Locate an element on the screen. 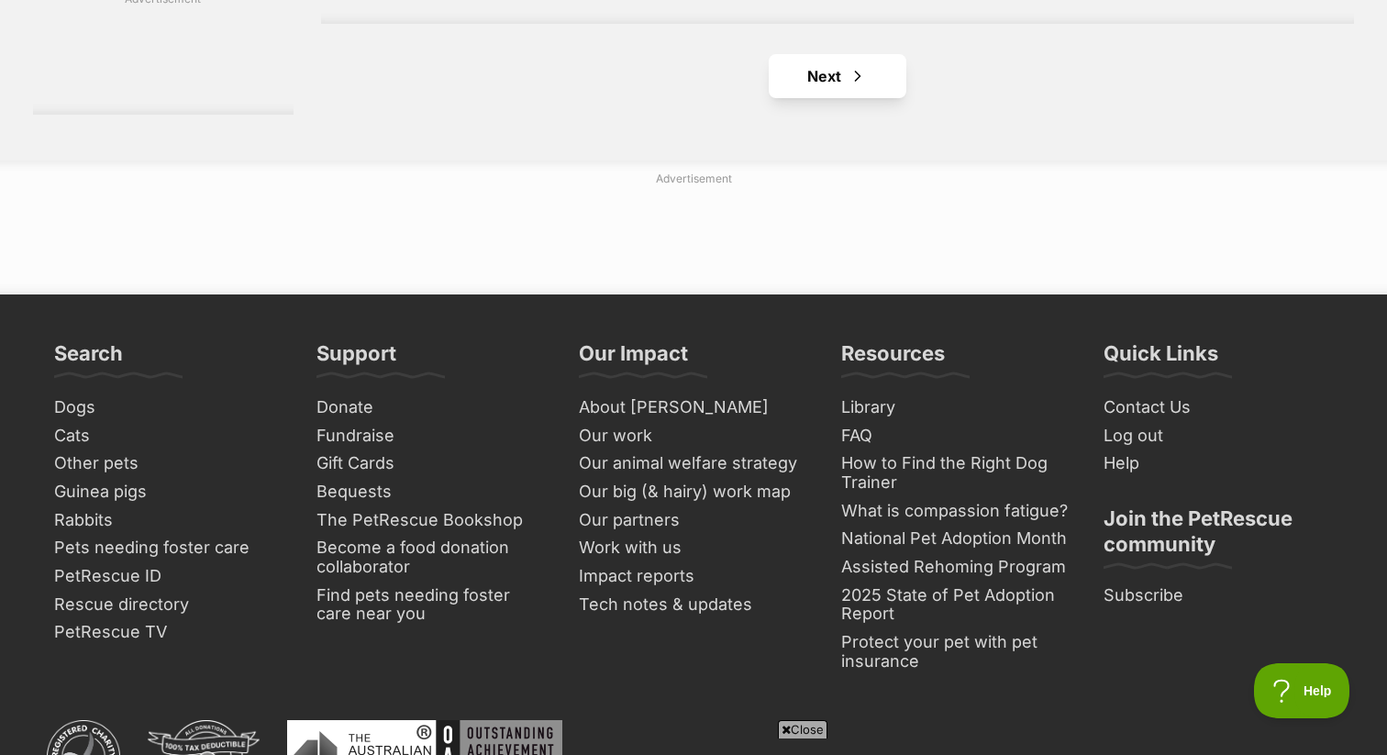 This screenshot has width=1387, height=755. a: Bequests is located at coordinates (431, 492).